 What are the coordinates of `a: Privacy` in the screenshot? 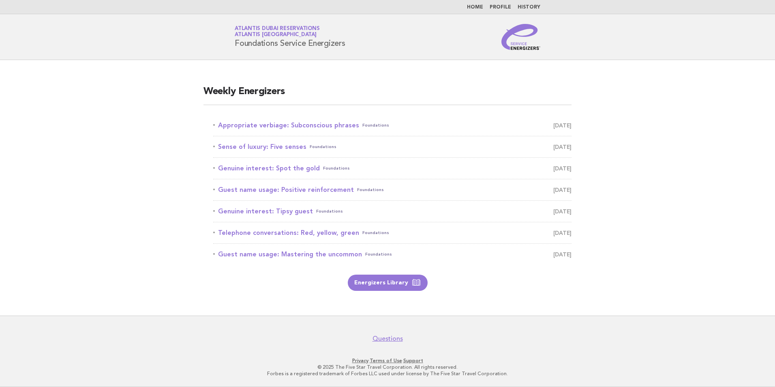 It's located at (360, 360).